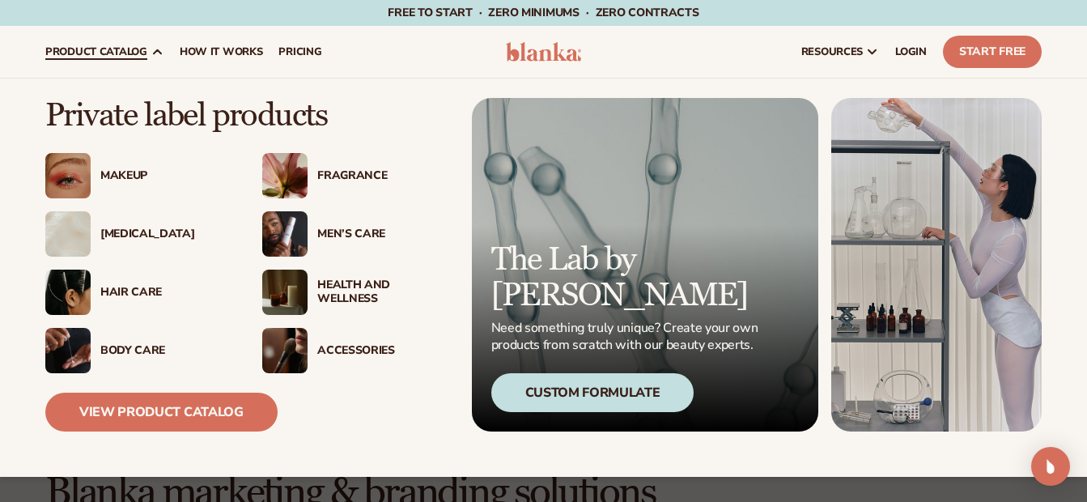 The image size is (1087, 502). I want to click on a: LOGIN, so click(910, 52).